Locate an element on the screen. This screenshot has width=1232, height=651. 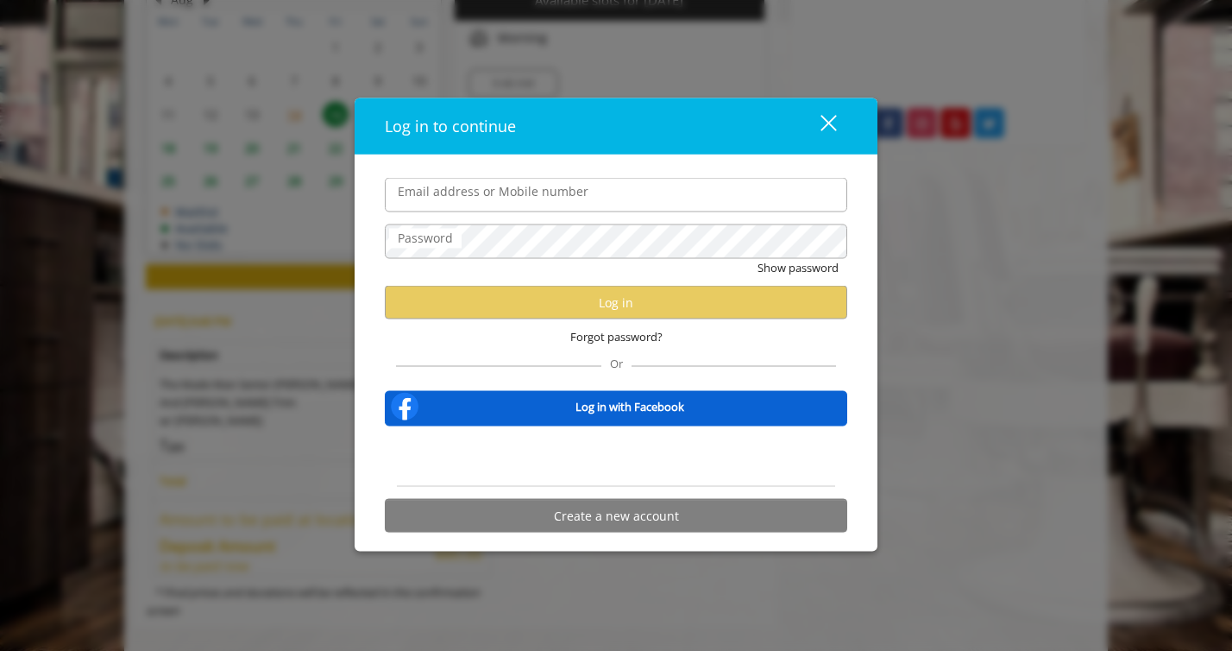
button: Create a new account is located at coordinates (616, 515).